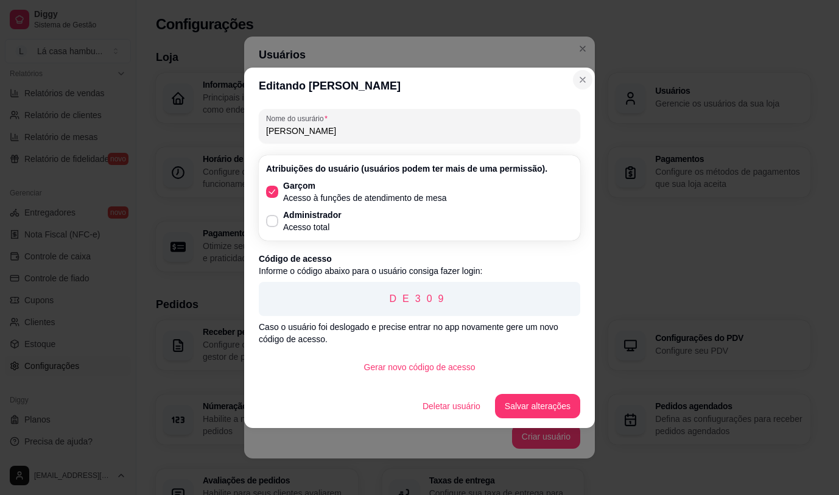  I want to click on p: Atribuições do usuário (usuários podem ter mais de uma permissão)., so click(419, 169).